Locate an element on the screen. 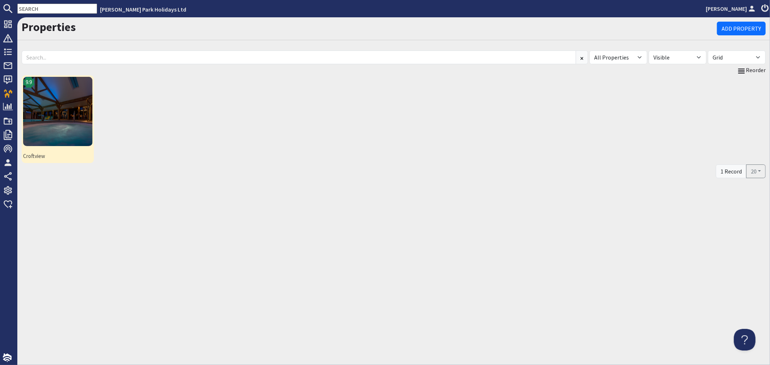 The height and width of the screenshot is (365, 770). a: Properties is located at coordinates (49, 27).